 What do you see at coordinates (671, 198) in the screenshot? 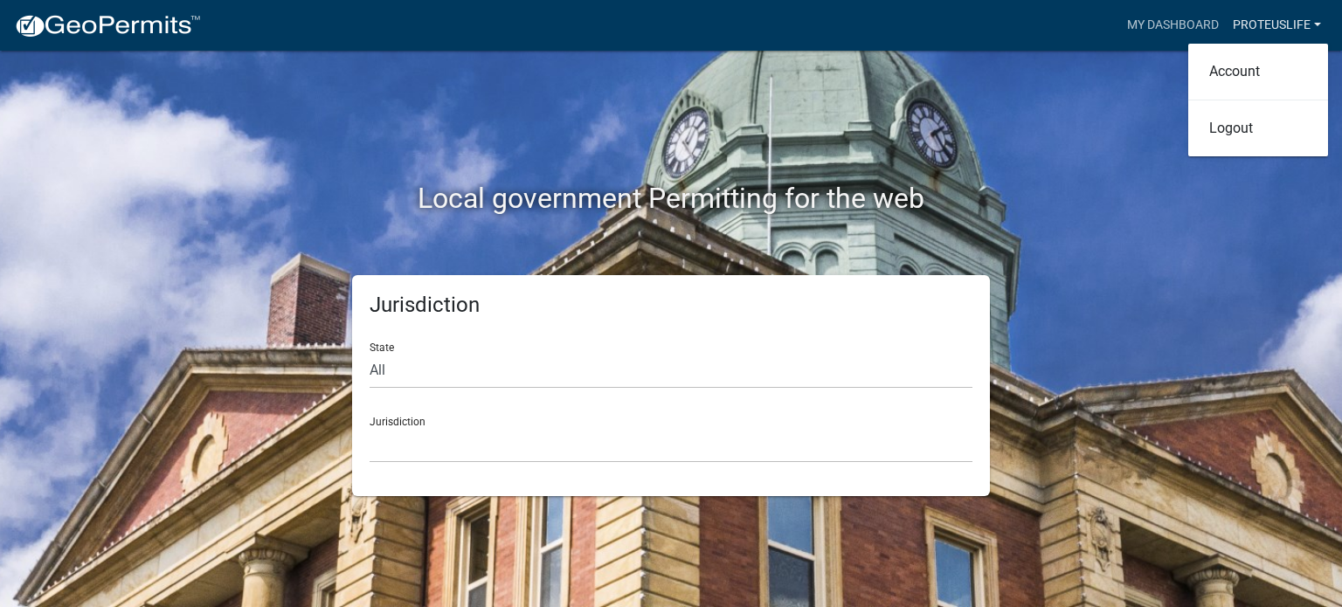
I see `h2: Local government Permitting for the web` at bounding box center [671, 198].